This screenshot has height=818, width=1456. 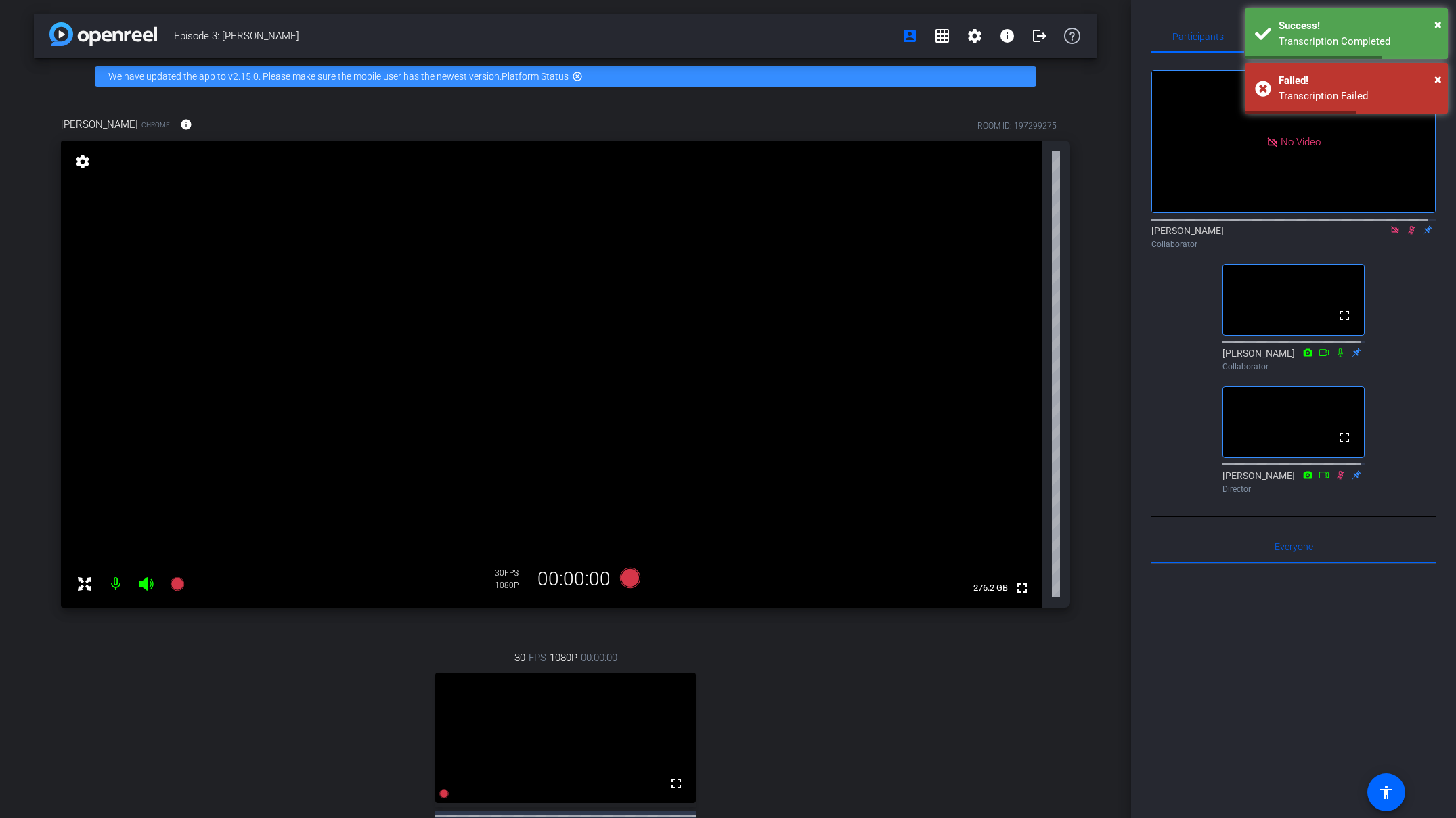 I want to click on span: 276.2 GB, so click(x=991, y=588).